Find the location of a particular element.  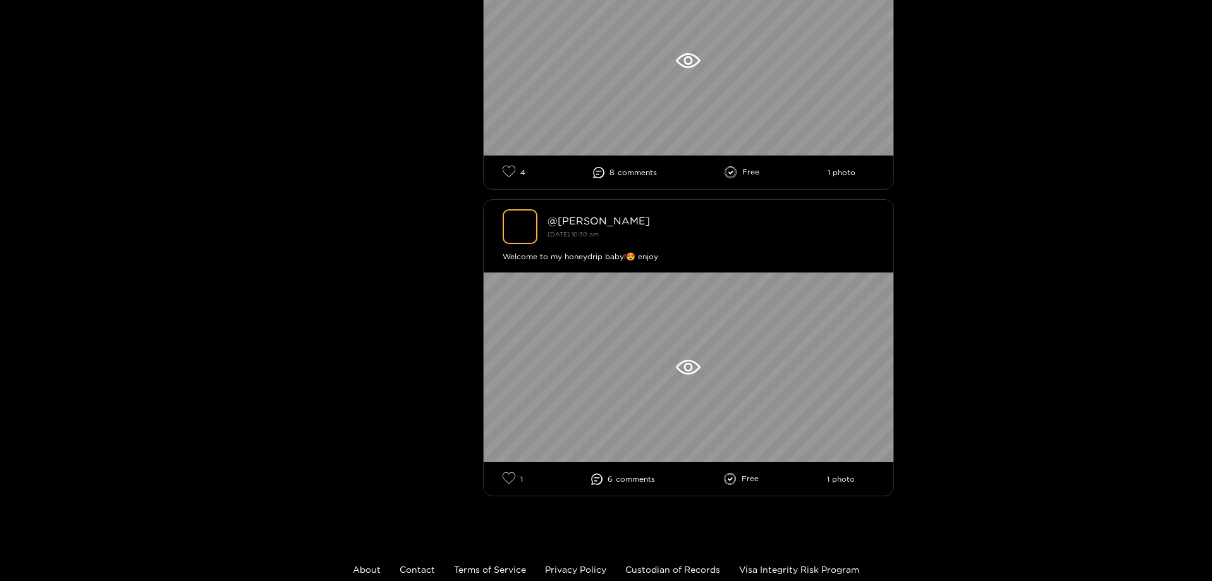

a: Contact is located at coordinates (417, 569).